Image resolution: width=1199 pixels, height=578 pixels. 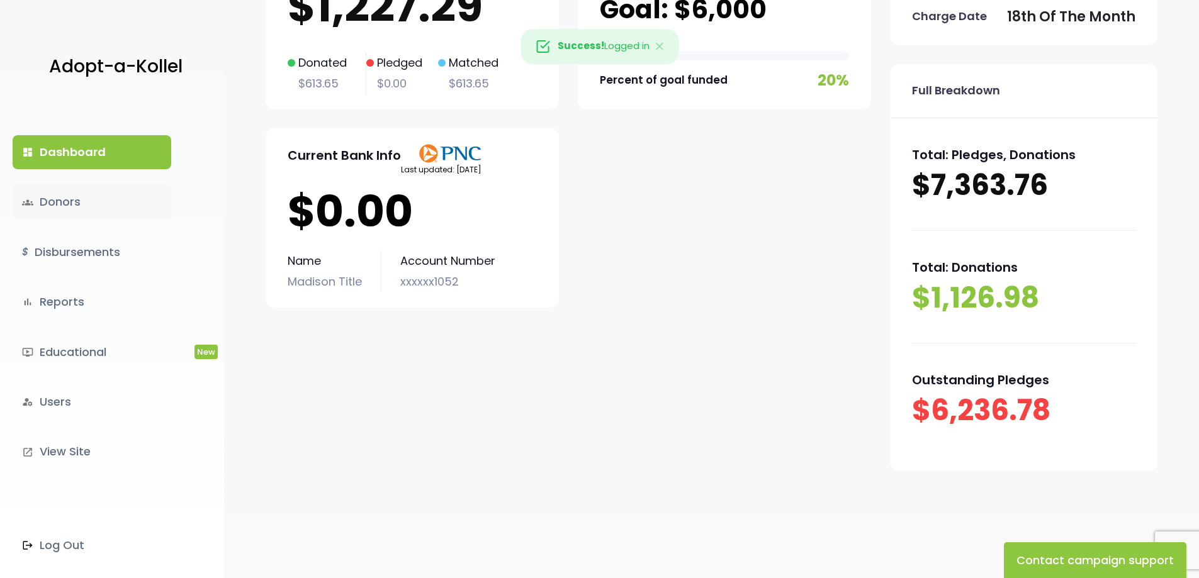 What do you see at coordinates (317, 63) in the screenshot?
I see `p: Donated` at bounding box center [317, 63].